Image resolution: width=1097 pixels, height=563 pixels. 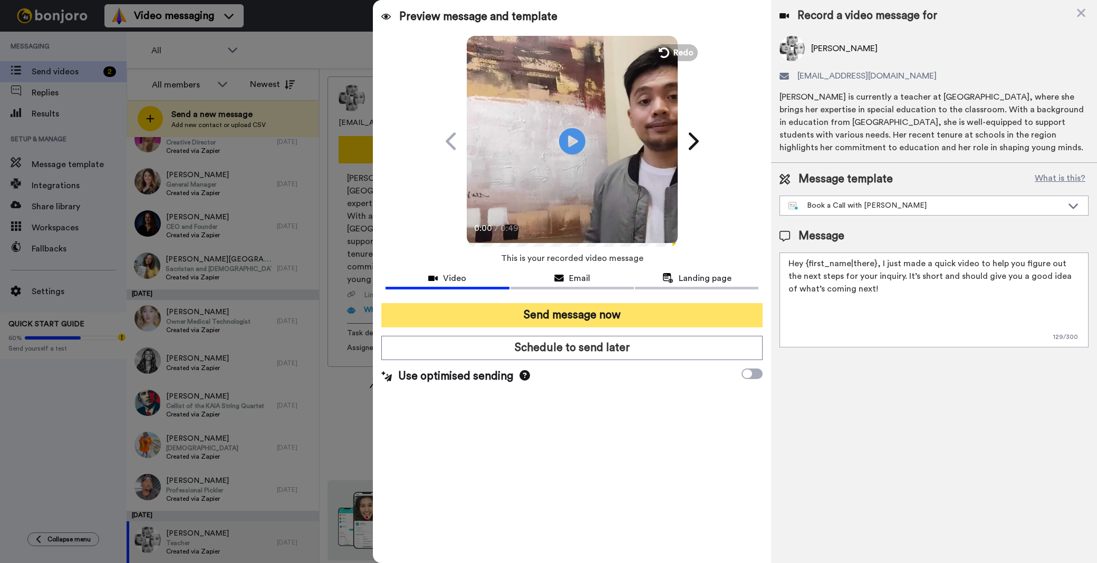 What do you see at coordinates (32, 40) in the screenshot?
I see `img: Profile image for Grant` at bounding box center [32, 40].